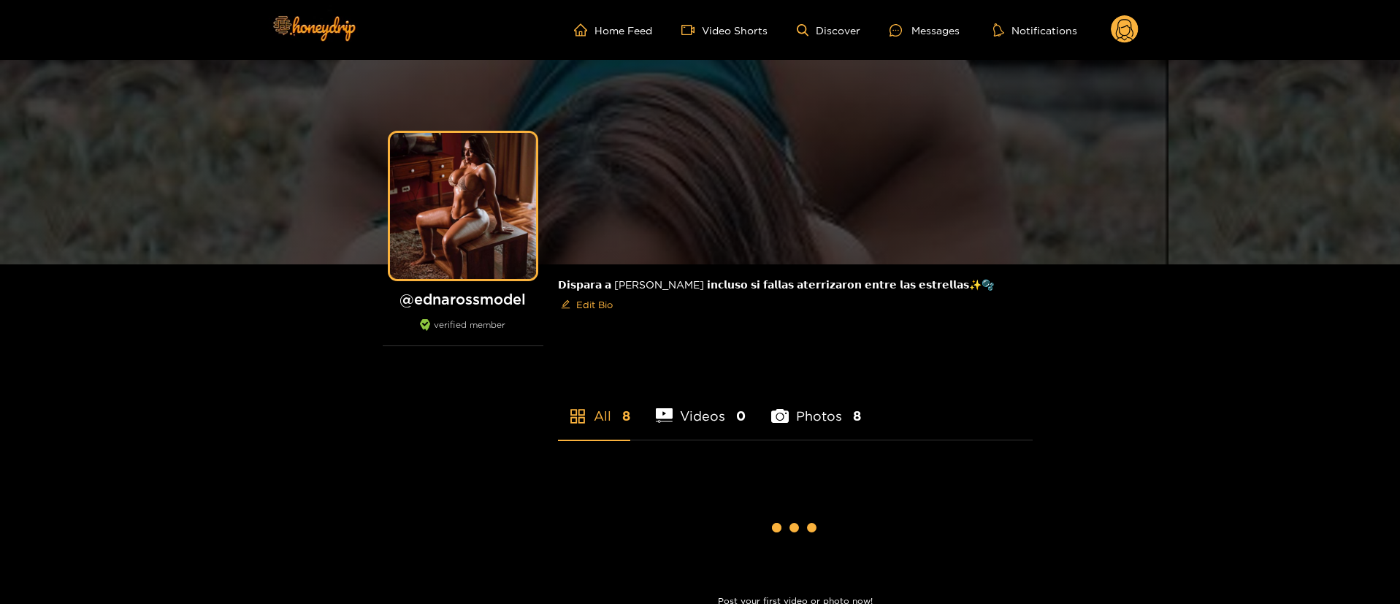  What do you see at coordinates (613, 30) in the screenshot?
I see `a: Home Feed` at bounding box center [613, 30].